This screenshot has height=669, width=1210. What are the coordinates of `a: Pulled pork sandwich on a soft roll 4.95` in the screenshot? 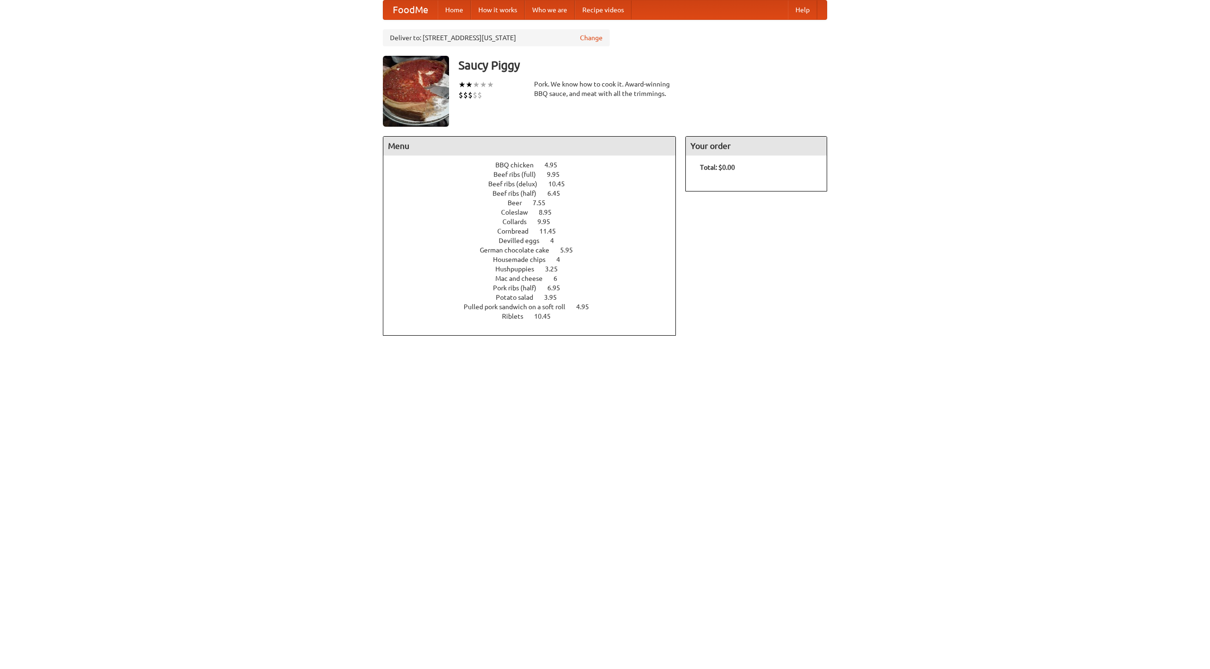 It's located at (535, 307).